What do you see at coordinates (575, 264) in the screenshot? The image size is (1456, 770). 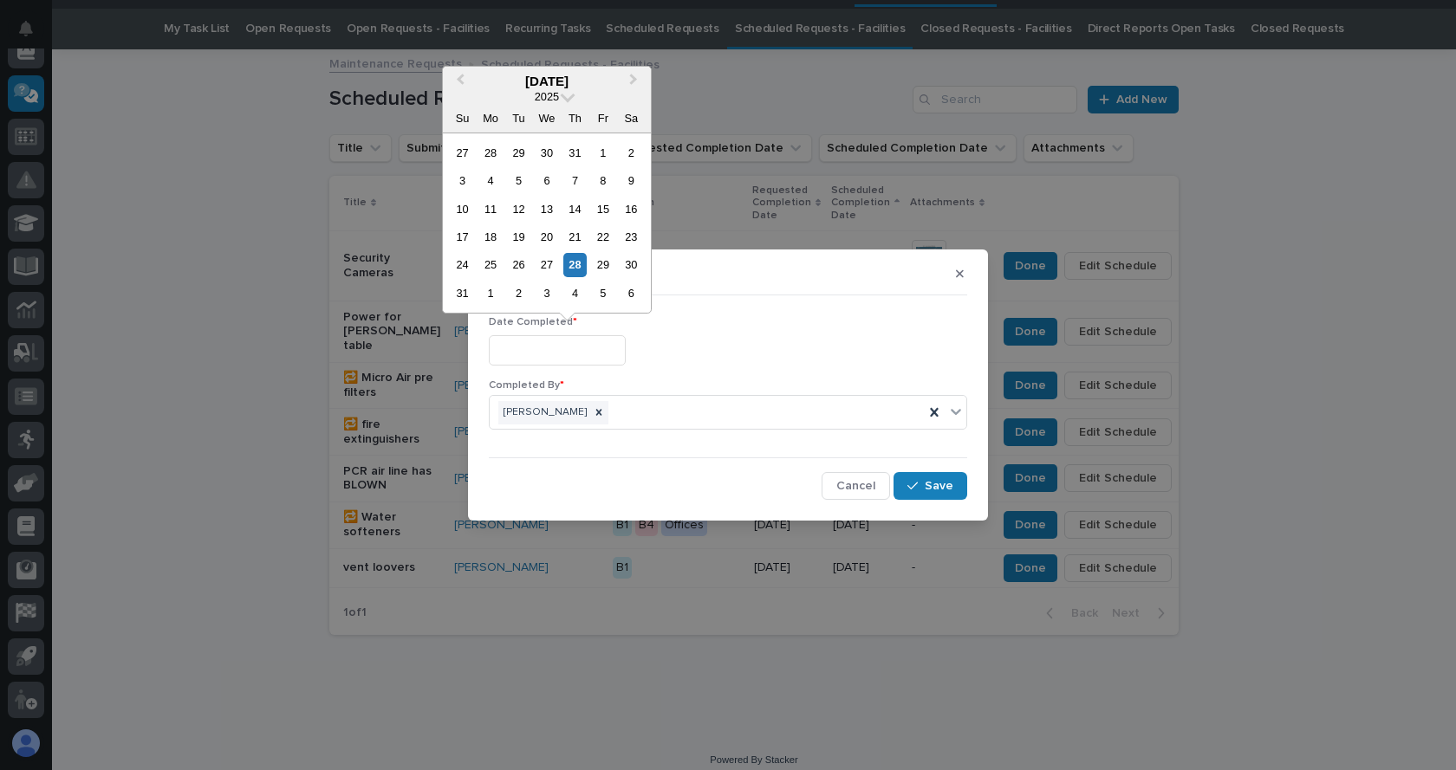 I see `div: Choose Thursday, August 28th, 2025` at bounding box center [575, 264].